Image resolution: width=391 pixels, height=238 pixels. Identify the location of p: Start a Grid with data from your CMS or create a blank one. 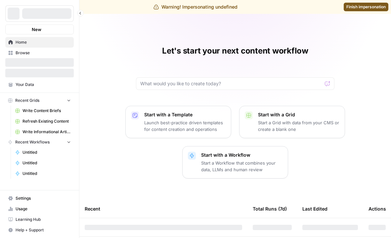
(299, 126).